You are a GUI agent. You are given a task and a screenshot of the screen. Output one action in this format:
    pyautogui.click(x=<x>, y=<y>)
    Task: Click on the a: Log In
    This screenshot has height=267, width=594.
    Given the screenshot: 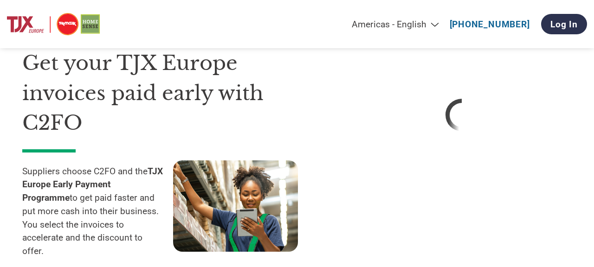 What is the action you would take?
    pyautogui.click(x=564, y=24)
    